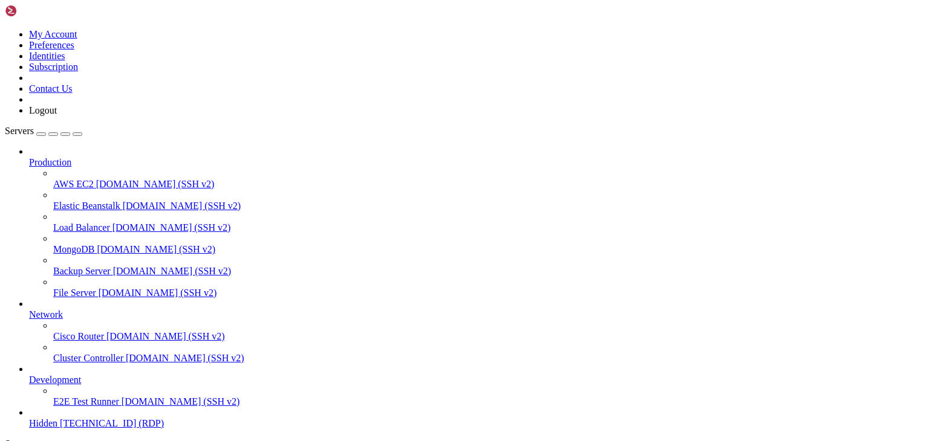 The image size is (929, 441). I want to click on span: Hidden, so click(43, 423).